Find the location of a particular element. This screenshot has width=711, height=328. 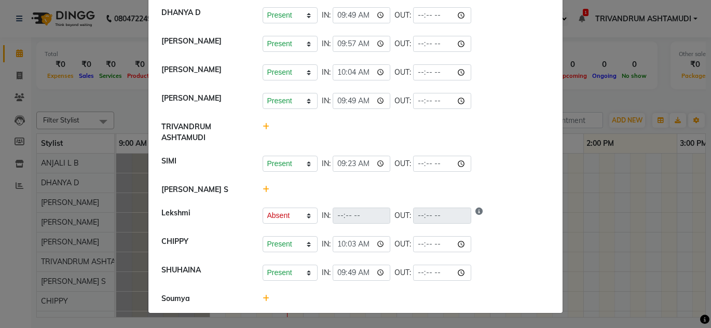

div: TRIVANDRUM ASHTAMUDI is located at coordinates (204, 132).